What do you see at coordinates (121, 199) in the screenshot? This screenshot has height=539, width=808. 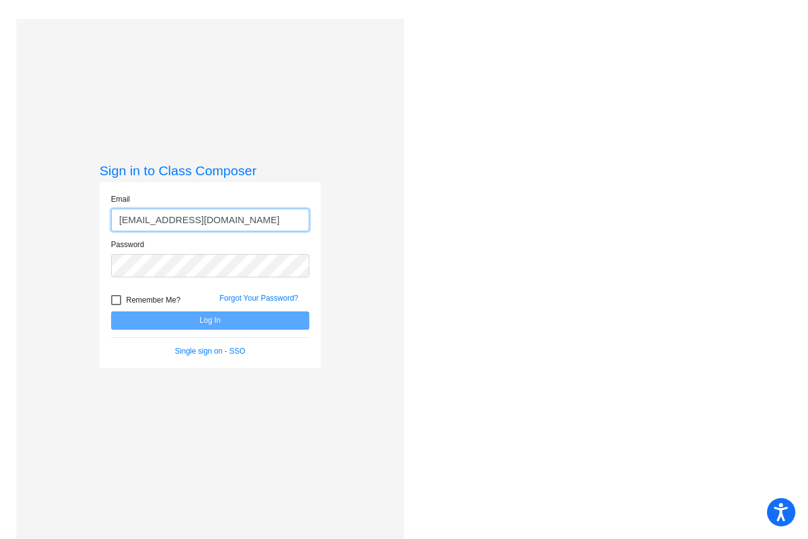 I see `label: Email` at bounding box center [121, 199].